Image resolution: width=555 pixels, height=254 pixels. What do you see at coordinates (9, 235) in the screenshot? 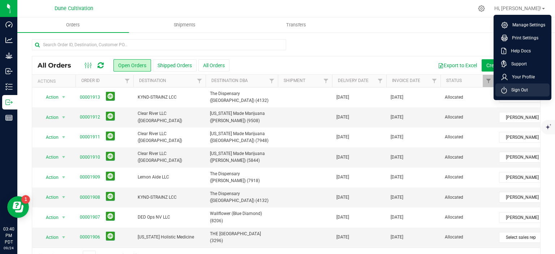
I see `p: 03:40 PM PDT` at bounding box center [9, 235].